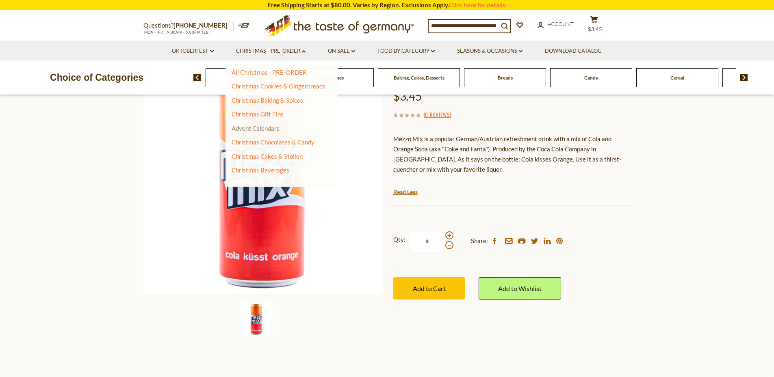 The width and height of the screenshot is (774, 377). What do you see at coordinates (419, 78) in the screenshot?
I see `a: Baking, Cakes, Desserts` at bounding box center [419, 78].